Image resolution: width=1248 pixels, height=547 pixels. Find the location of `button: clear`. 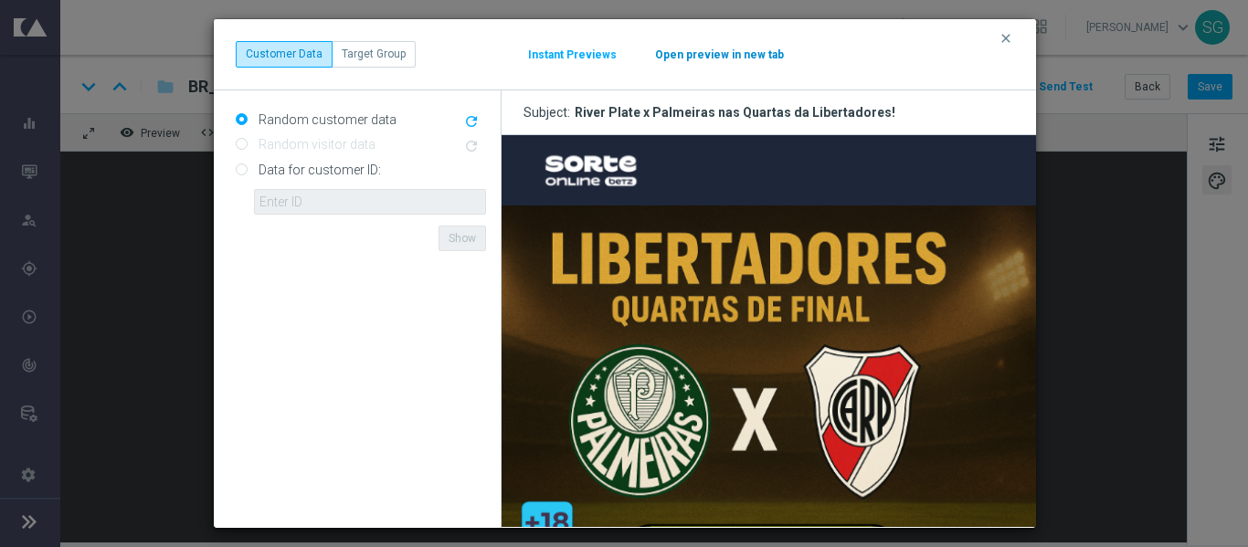

button: clear is located at coordinates (1008, 38).